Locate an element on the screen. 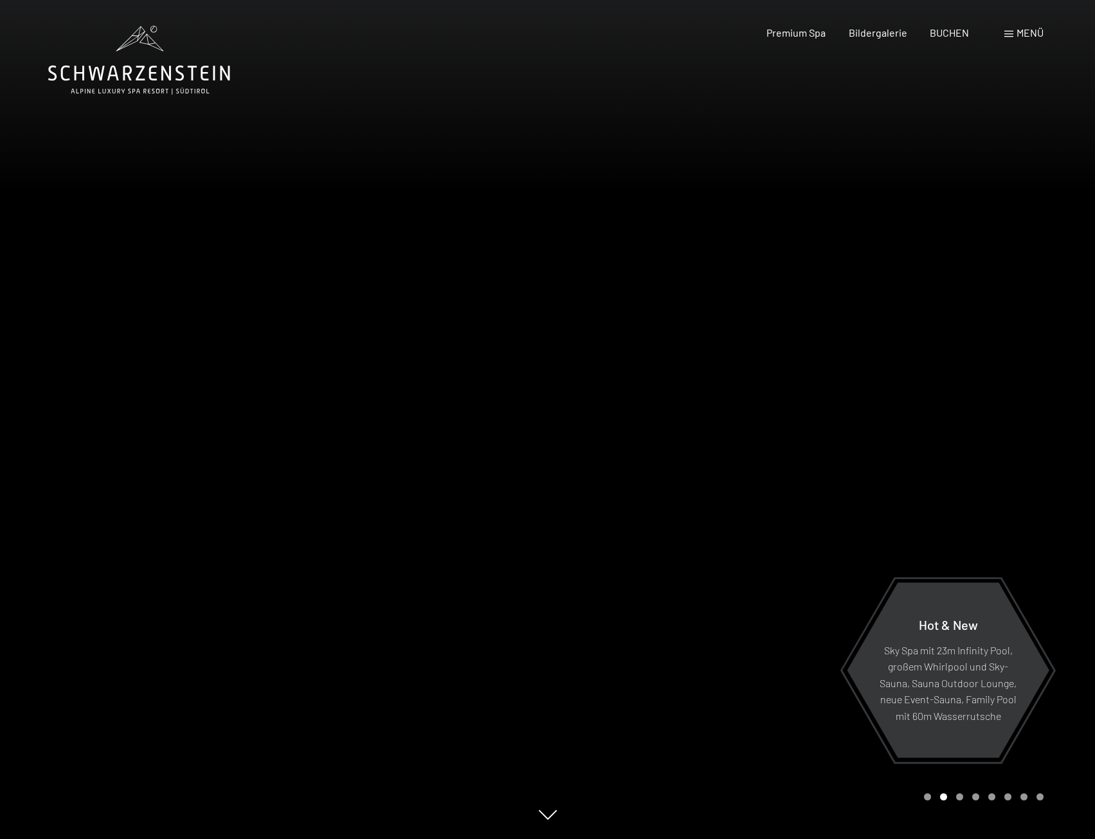  a: BUCHEN is located at coordinates (949, 32).